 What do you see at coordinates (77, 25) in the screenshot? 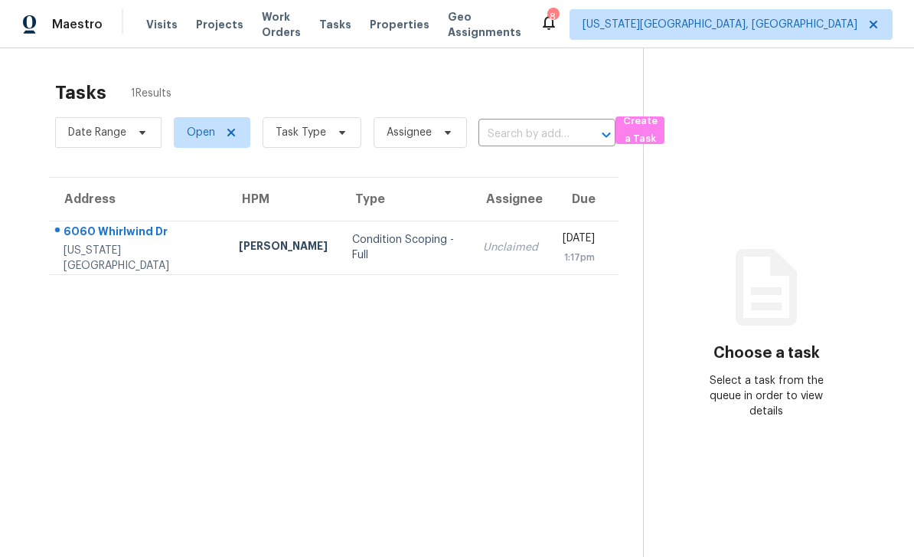
I see `span: Maestro` at bounding box center [77, 25].